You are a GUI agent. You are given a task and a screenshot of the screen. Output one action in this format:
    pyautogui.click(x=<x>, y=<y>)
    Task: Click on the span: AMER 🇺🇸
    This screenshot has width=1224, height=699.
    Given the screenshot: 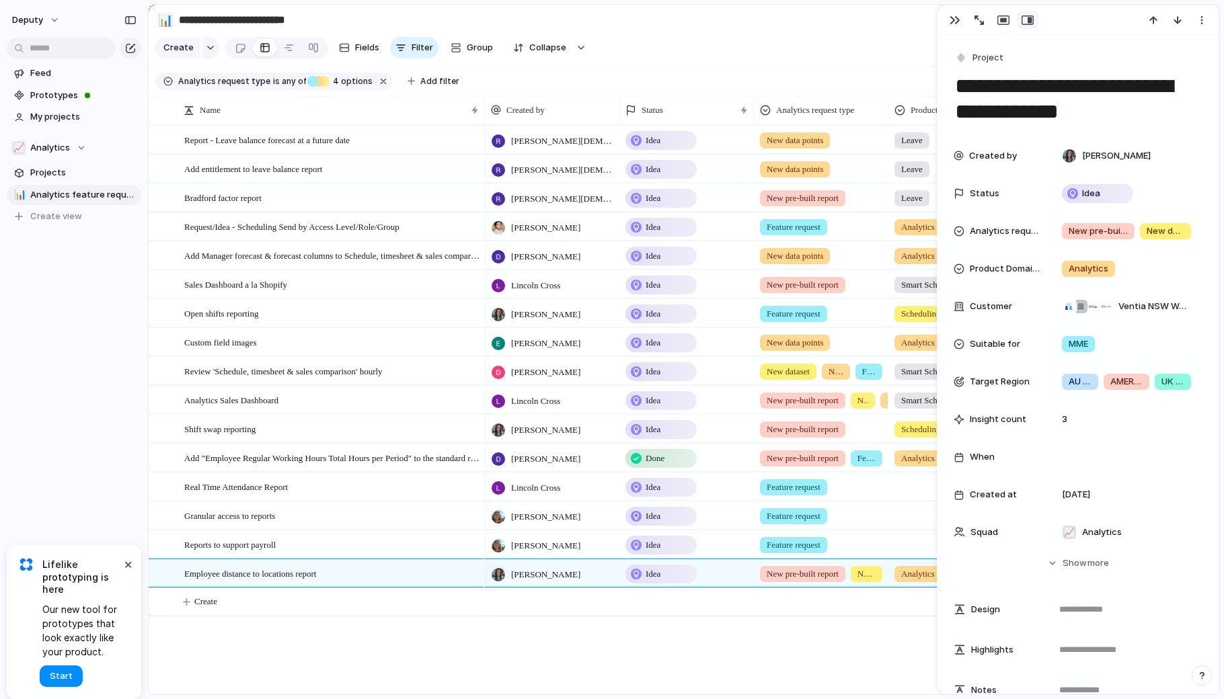 What is the action you would take?
    pyautogui.click(x=1126, y=382)
    